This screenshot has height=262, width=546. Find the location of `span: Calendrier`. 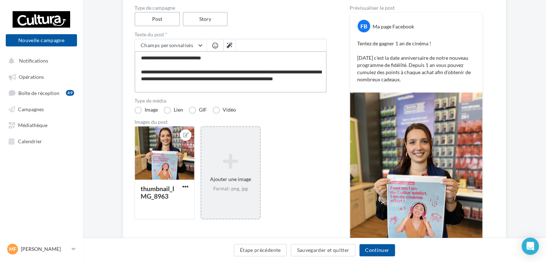

span: Calendrier is located at coordinates (30, 141).